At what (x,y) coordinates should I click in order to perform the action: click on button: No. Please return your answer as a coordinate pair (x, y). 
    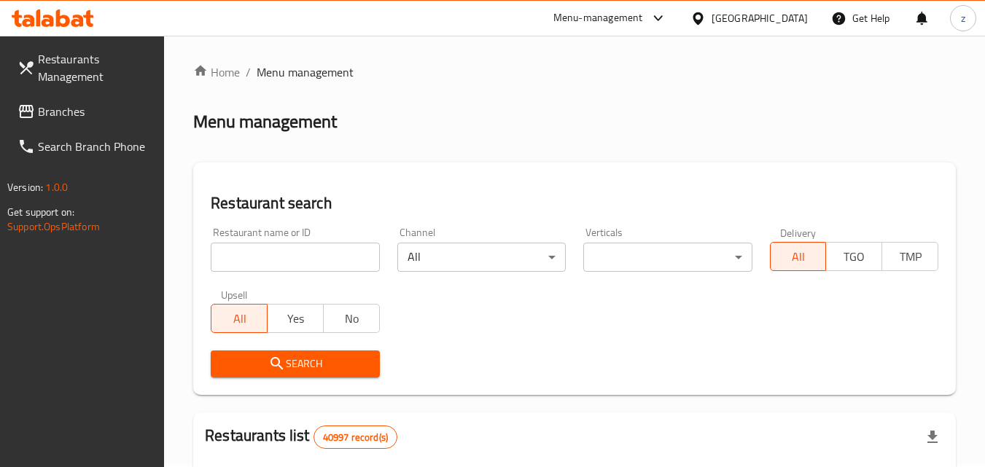
    Looking at the image, I should click on (352, 319).